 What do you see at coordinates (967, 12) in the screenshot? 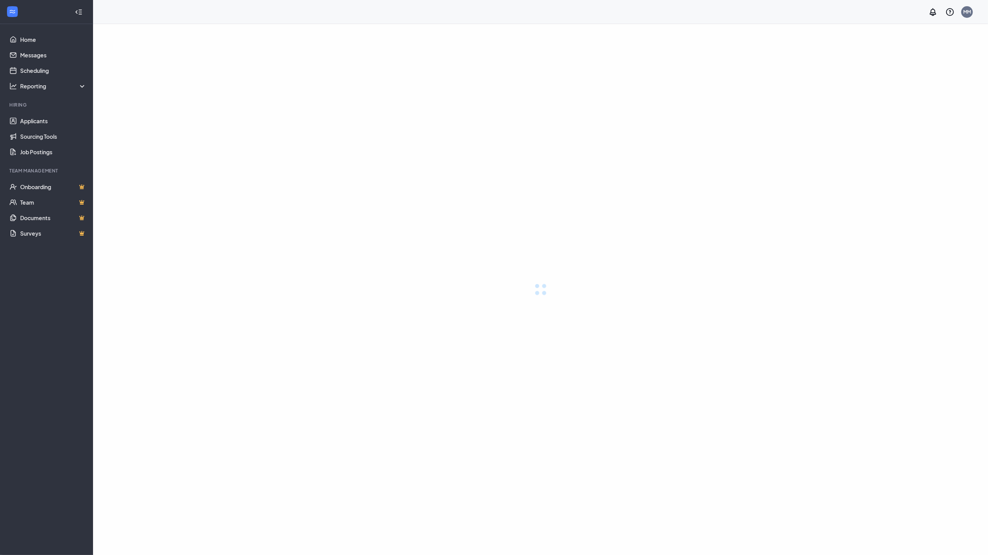
I see `div: MM` at bounding box center [967, 12].